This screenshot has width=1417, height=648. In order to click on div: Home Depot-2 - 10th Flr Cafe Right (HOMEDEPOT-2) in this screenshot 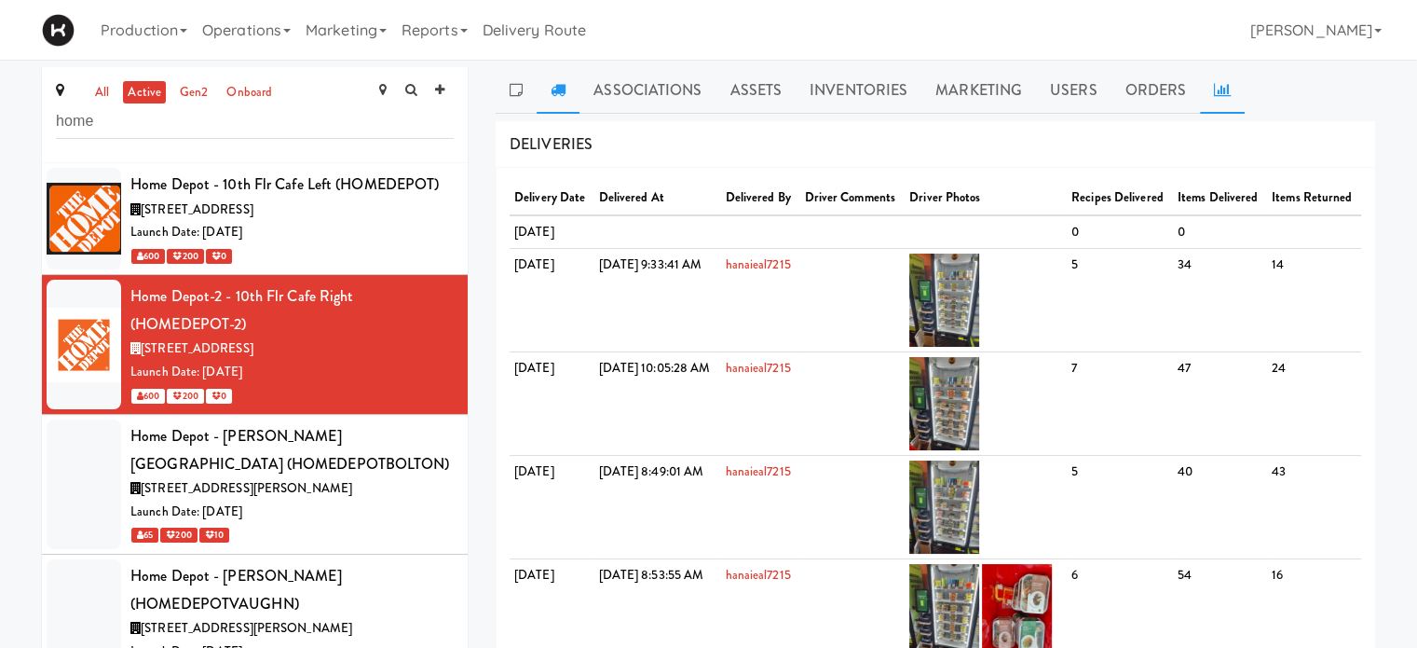, I will do `click(292, 309)`.